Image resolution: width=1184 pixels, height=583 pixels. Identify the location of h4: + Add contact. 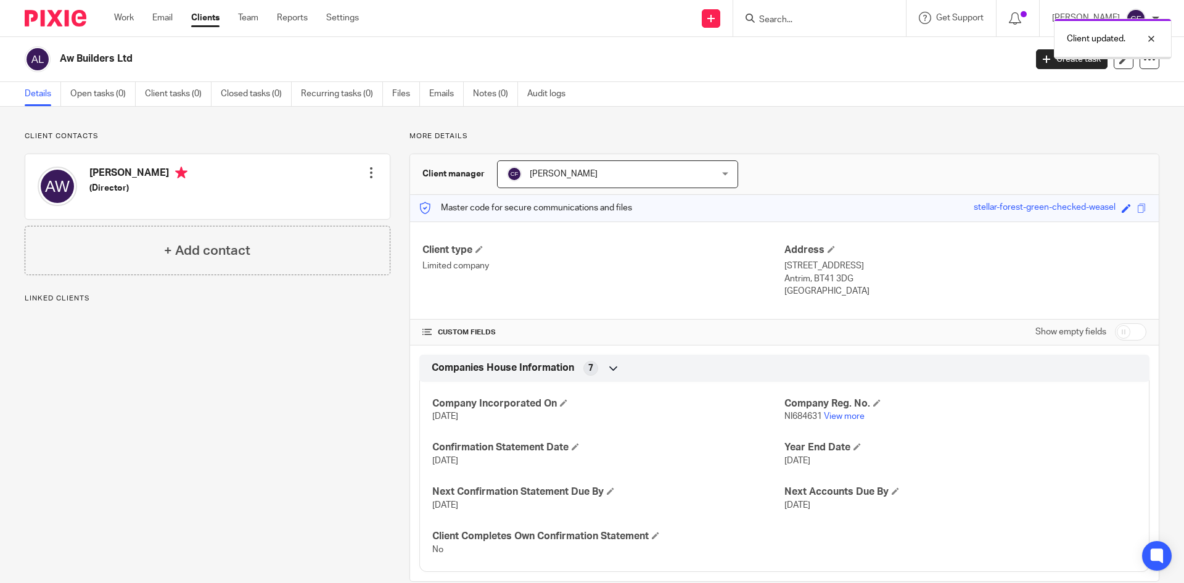
(207, 250).